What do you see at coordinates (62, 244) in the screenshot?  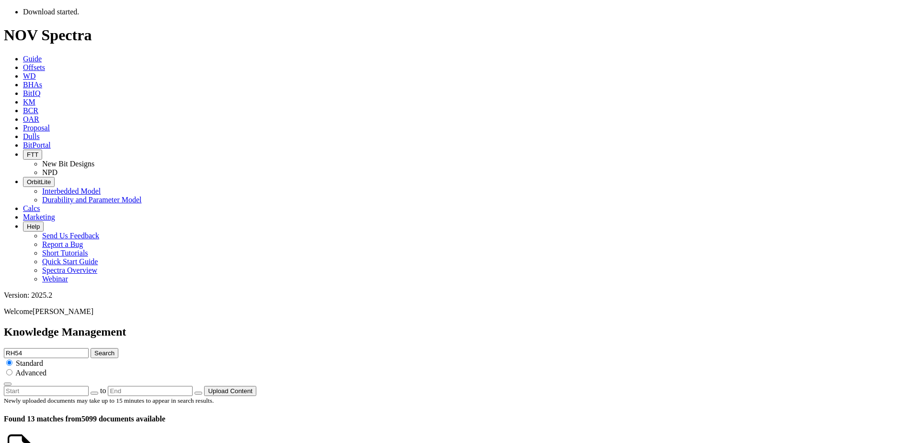 I see `a: Report a Bug` at bounding box center [62, 244].